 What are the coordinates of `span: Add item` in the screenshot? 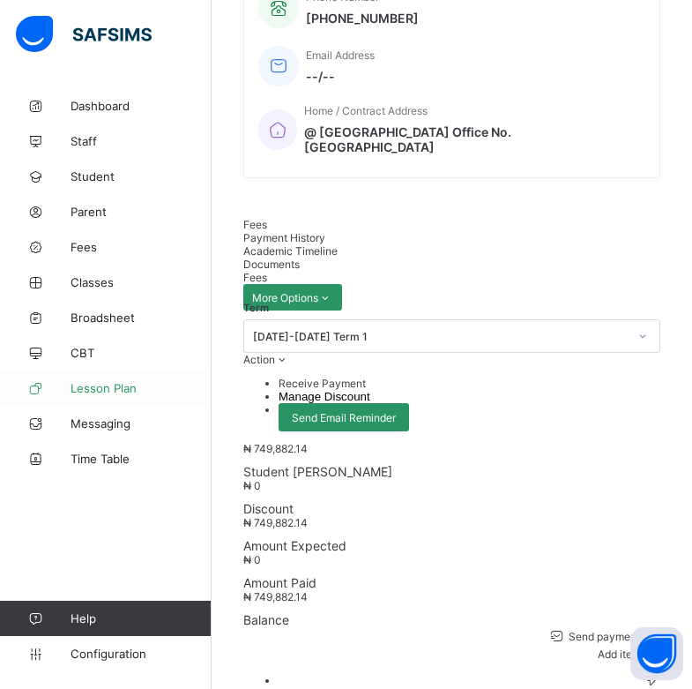 It's located at (619, 654).